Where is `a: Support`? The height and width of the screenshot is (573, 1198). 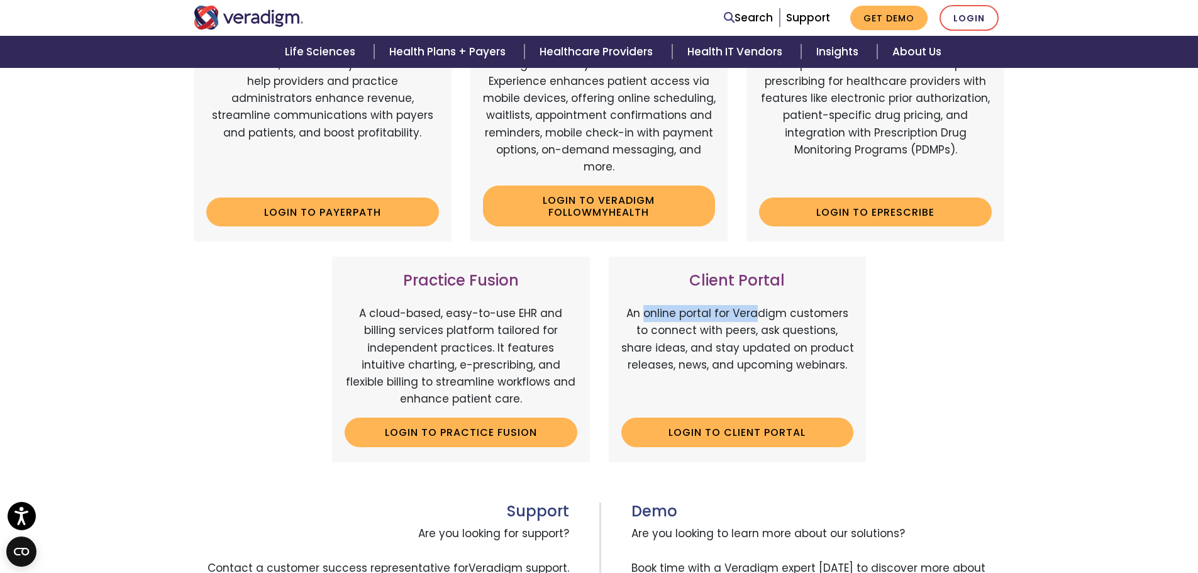 a: Support is located at coordinates (808, 18).